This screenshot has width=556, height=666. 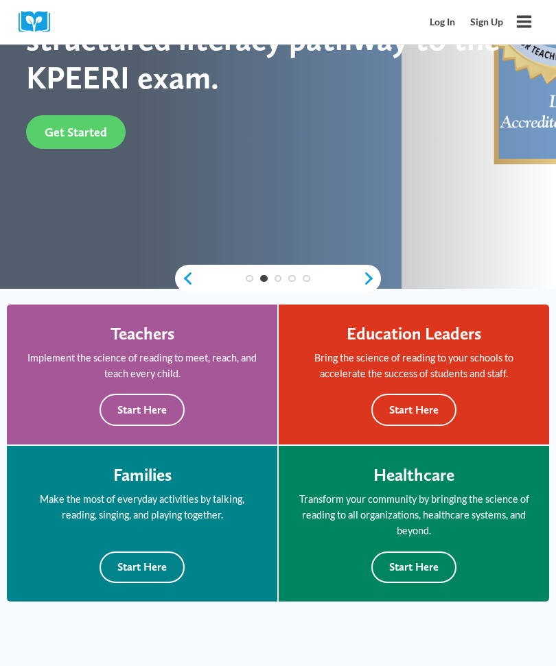 What do you see at coordinates (142, 333) in the screenshot?
I see `h4: Teachers` at bounding box center [142, 333].